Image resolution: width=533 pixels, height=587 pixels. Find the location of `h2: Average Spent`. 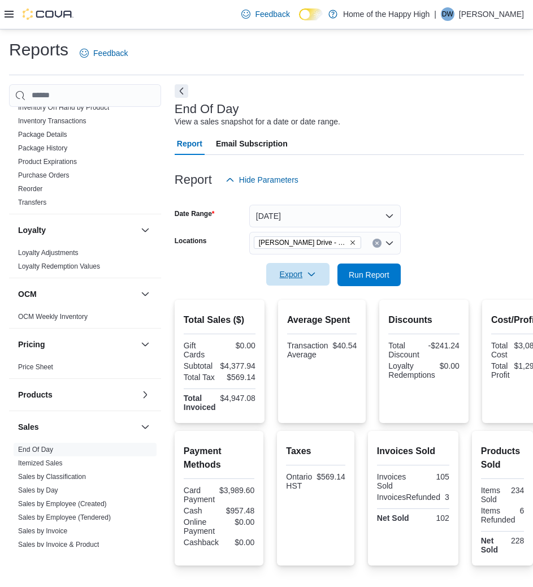

h2: Average Spent is located at coordinates (322, 320).